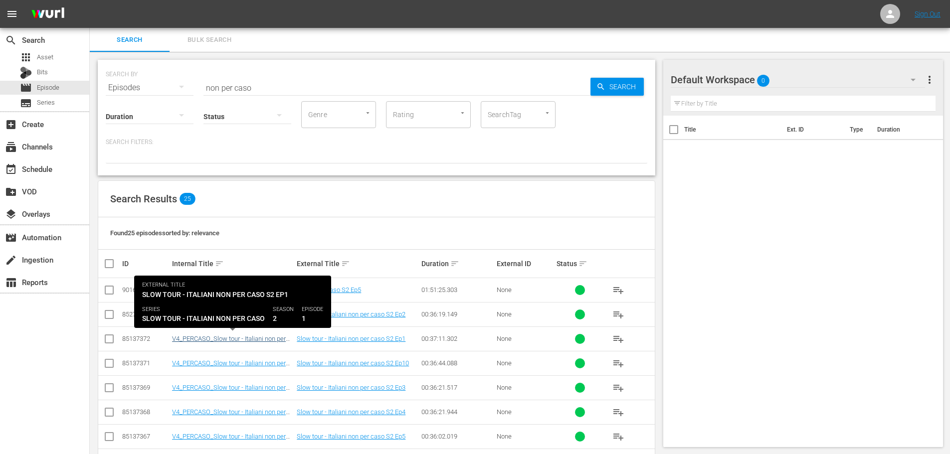 This screenshot has width=950, height=454. Describe the element at coordinates (457, 314) in the screenshot. I see `div: 00:36:19.149` at that location.